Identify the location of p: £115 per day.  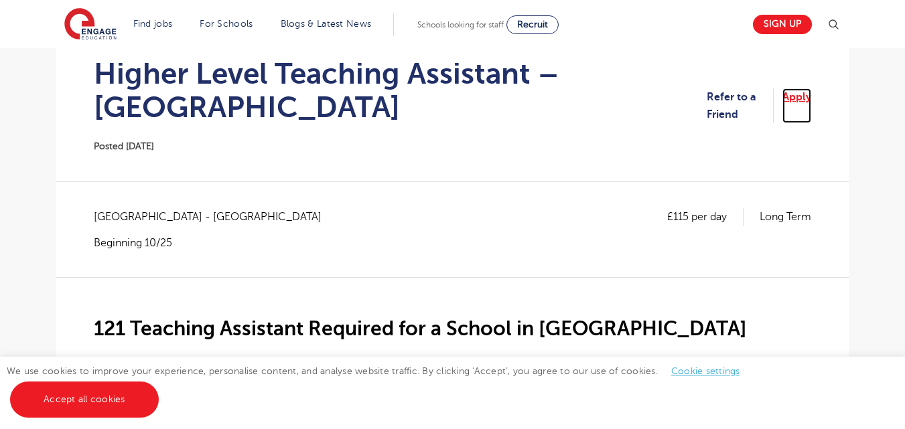
(706, 217).